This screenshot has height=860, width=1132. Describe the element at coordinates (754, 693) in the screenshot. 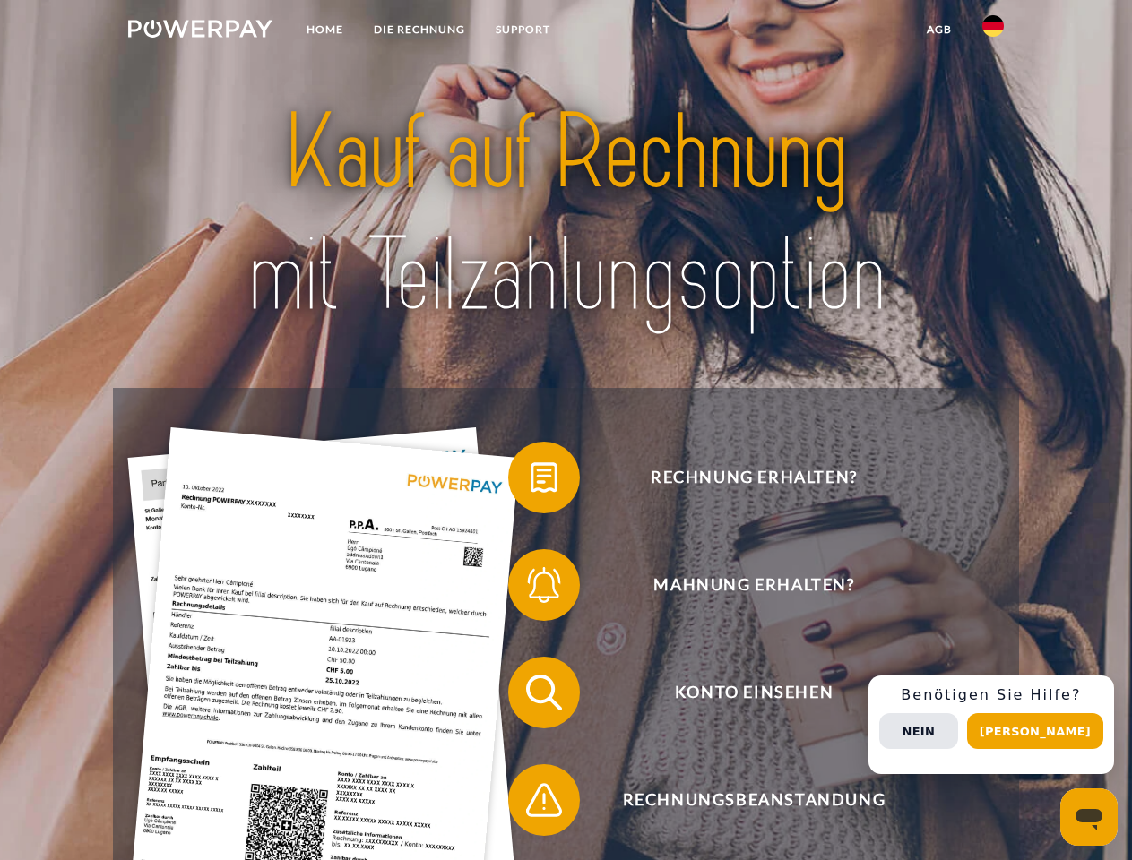

I see `span: Konto einsehen` at that location.